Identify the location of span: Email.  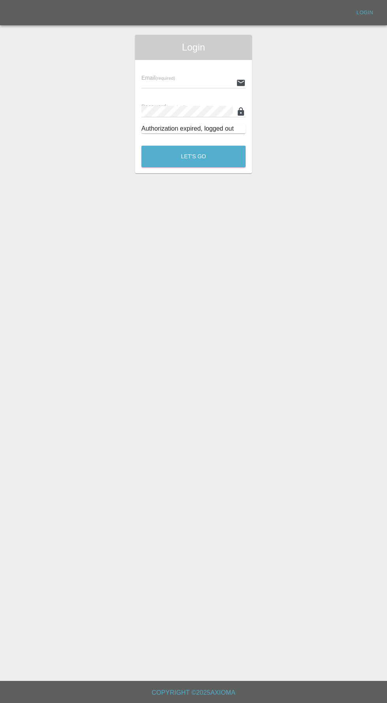
(158, 78).